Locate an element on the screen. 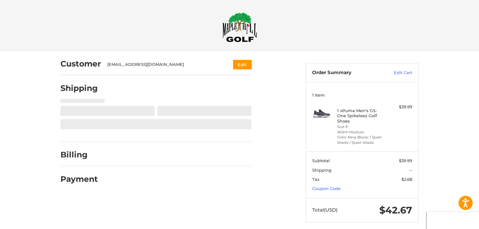 Image resolution: width=479 pixels, height=229 pixels. h2: Payment is located at coordinates (79, 179).